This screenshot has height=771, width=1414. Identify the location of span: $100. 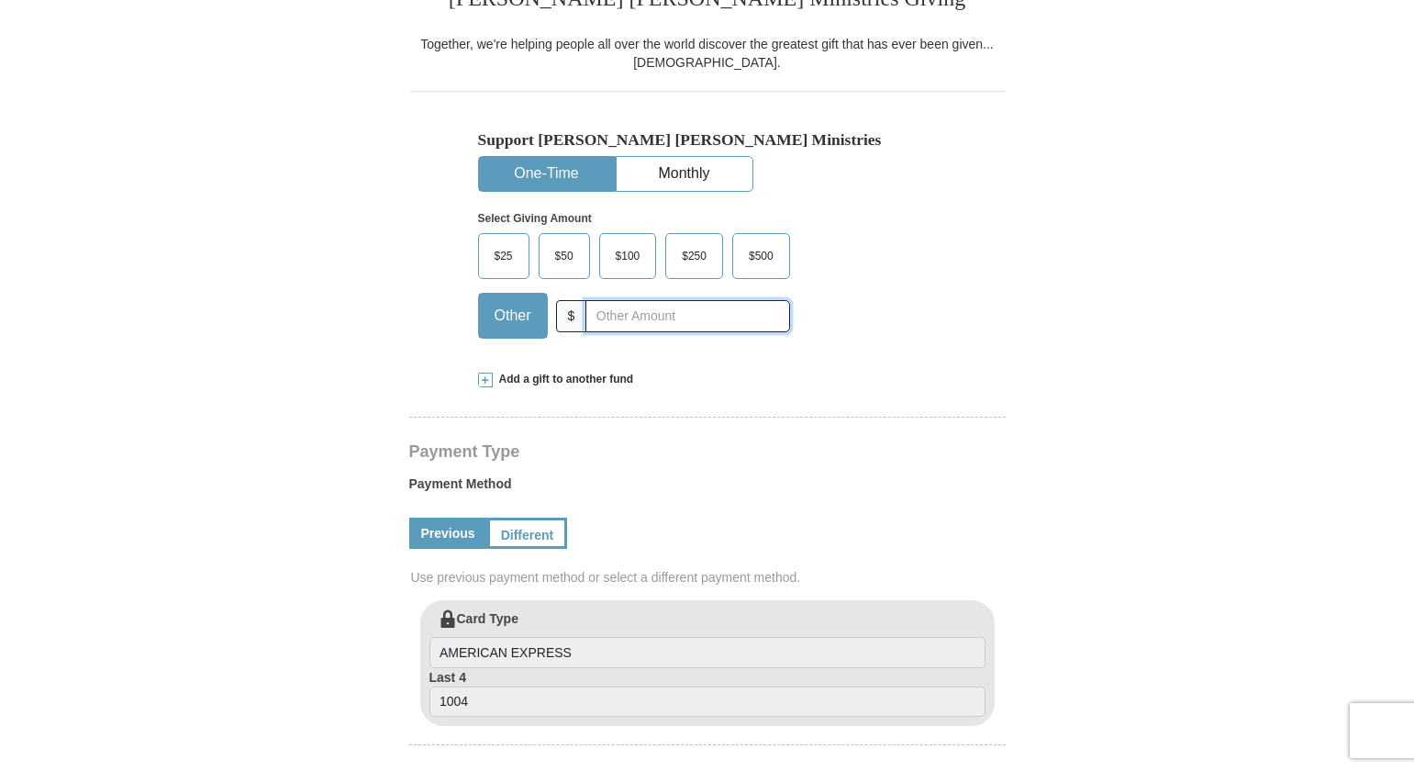
(628, 256).